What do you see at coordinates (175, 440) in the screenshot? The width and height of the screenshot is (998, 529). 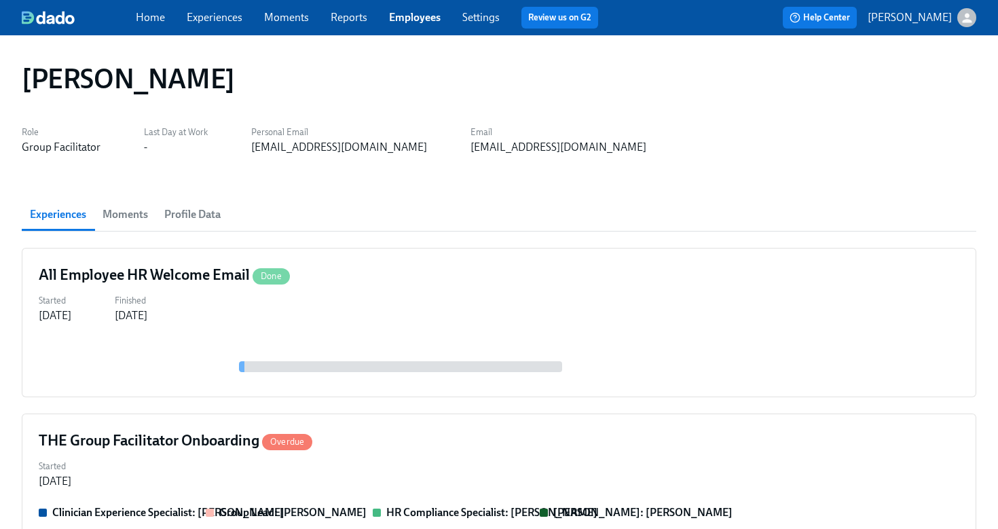 I see `h4: THE Group Facilitator Onboarding` at bounding box center [175, 440].